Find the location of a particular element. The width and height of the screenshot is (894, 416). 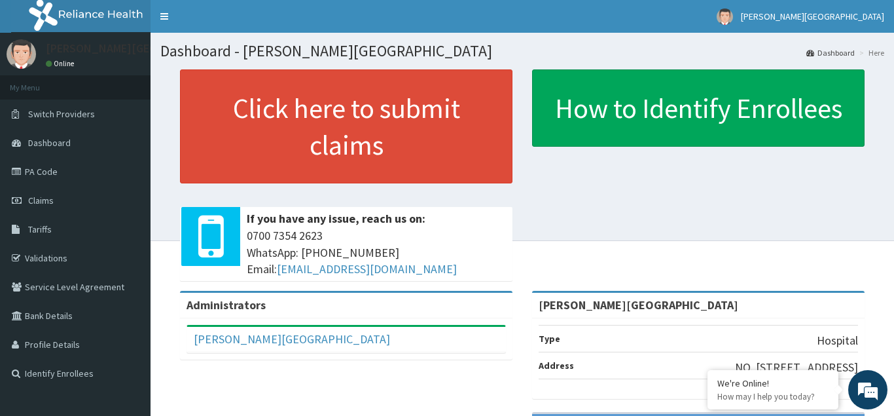

b: Type is located at coordinates (549, 338).